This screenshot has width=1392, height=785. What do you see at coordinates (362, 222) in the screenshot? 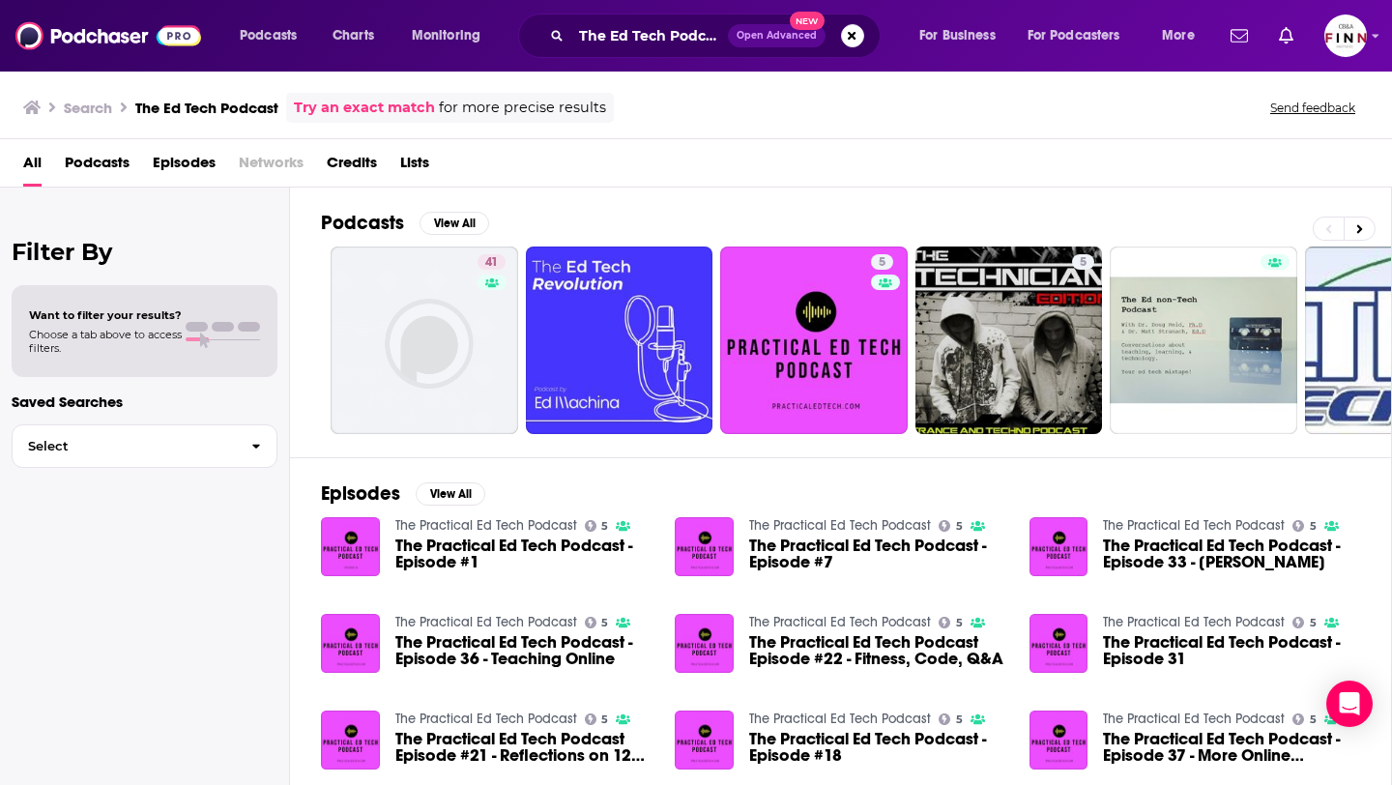
I see `h2: Podcasts` at bounding box center [362, 222].